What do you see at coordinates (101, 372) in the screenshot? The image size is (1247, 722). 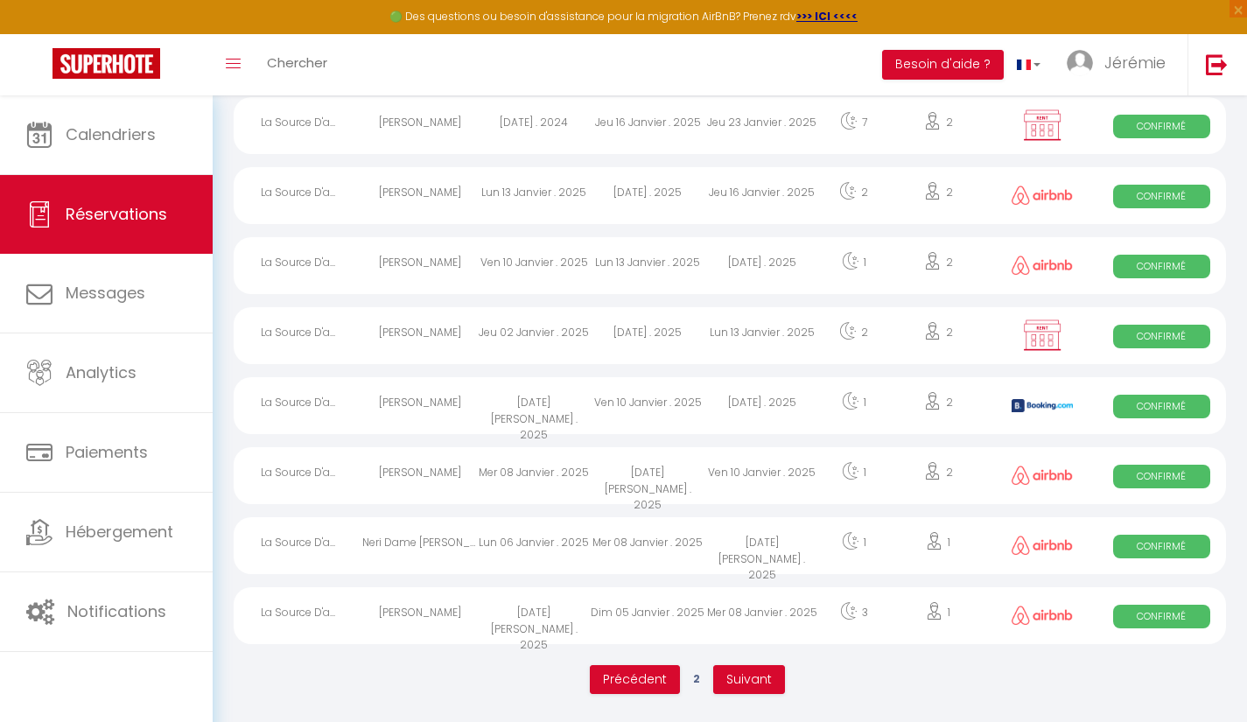 I see `span: Analytics` at bounding box center [101, 372].